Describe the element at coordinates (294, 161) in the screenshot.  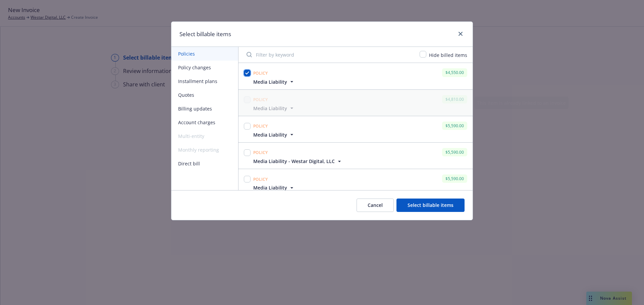
I see `span: Media Liability - Westar Digital, LLC` at that location.